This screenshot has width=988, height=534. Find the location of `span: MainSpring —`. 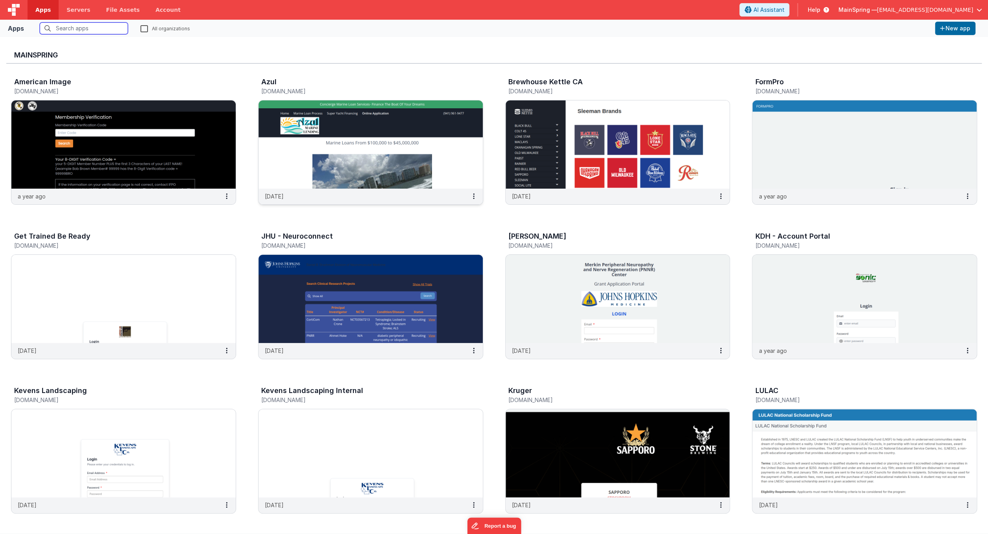

span: MainSpring — is located at coordinates (858, 10).